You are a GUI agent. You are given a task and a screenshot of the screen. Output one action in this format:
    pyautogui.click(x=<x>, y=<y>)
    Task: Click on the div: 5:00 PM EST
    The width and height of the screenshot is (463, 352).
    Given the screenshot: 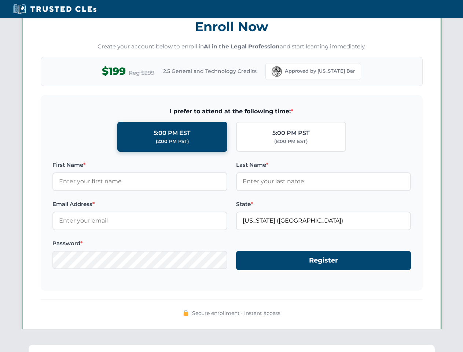 What is the action you would take?
    pyautogui.click(x=172, y=133)
    